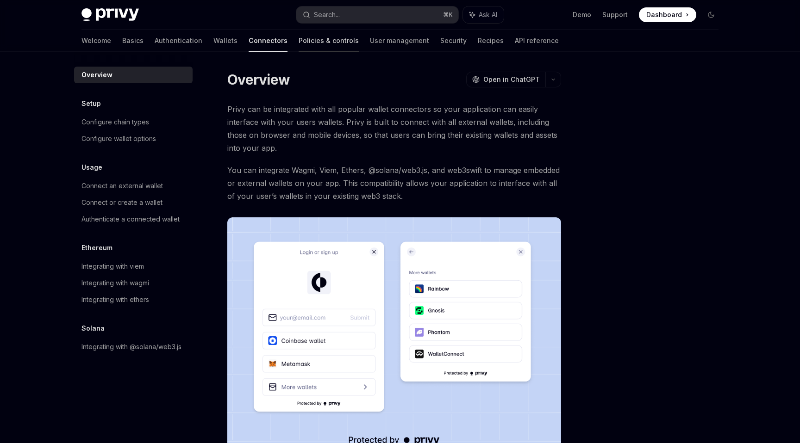 The width and height of the screenshot is (800, 443). Describe the element at coordinates (133, 186) in the screenshot. I see `a: Connect an external wallet` at that location.